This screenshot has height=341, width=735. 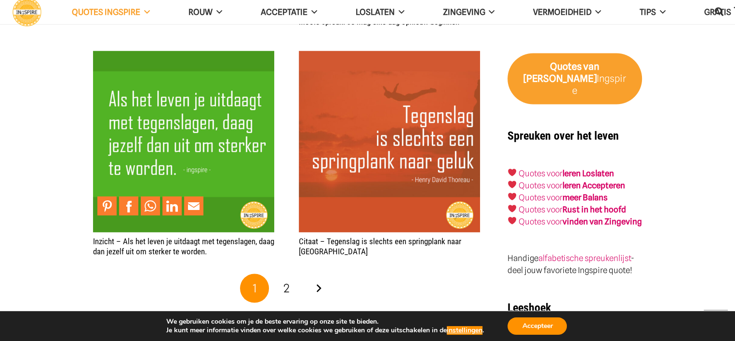 I want to click on span: VERMOEIDHEID, so click(x=562, y=12).